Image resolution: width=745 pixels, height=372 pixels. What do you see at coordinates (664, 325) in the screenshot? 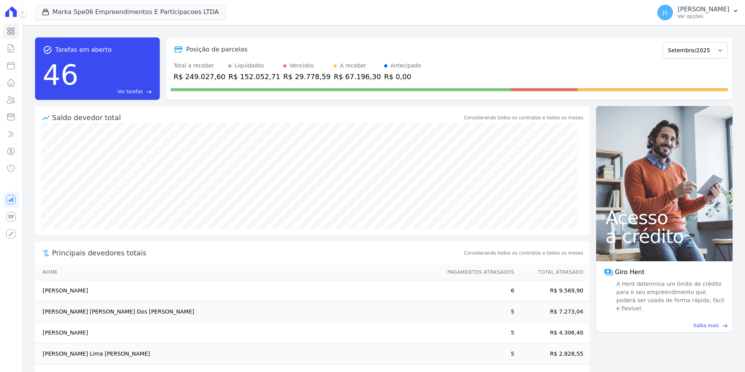
I see `a: Saiba mais east` at bounding box center [664, 325].